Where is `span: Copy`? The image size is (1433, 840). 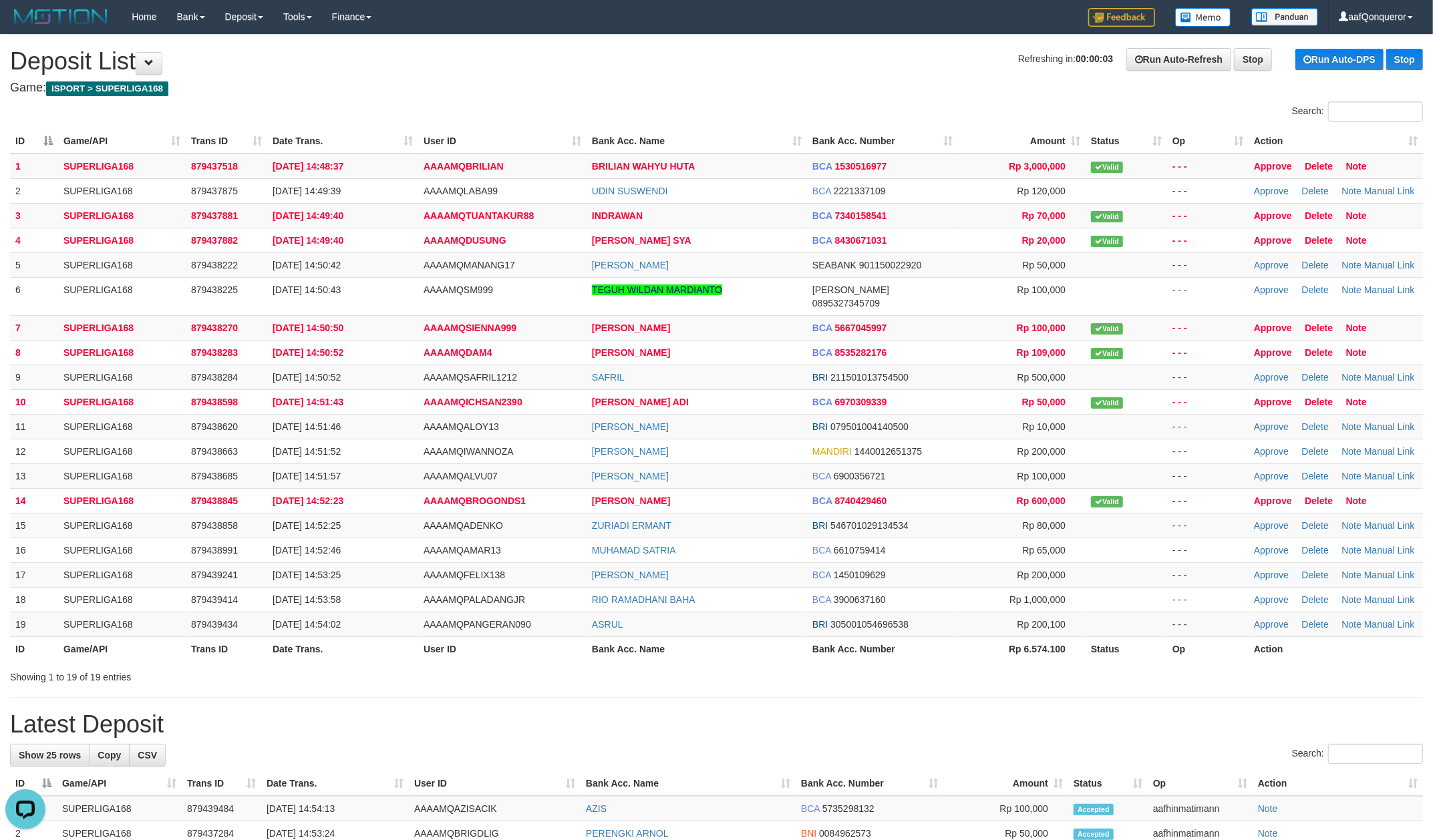
span: Copy is located at coordinates (109, 755).